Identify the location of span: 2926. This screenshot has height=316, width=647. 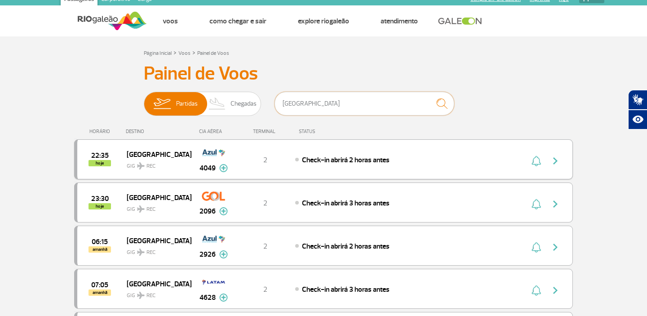
(208, 254).